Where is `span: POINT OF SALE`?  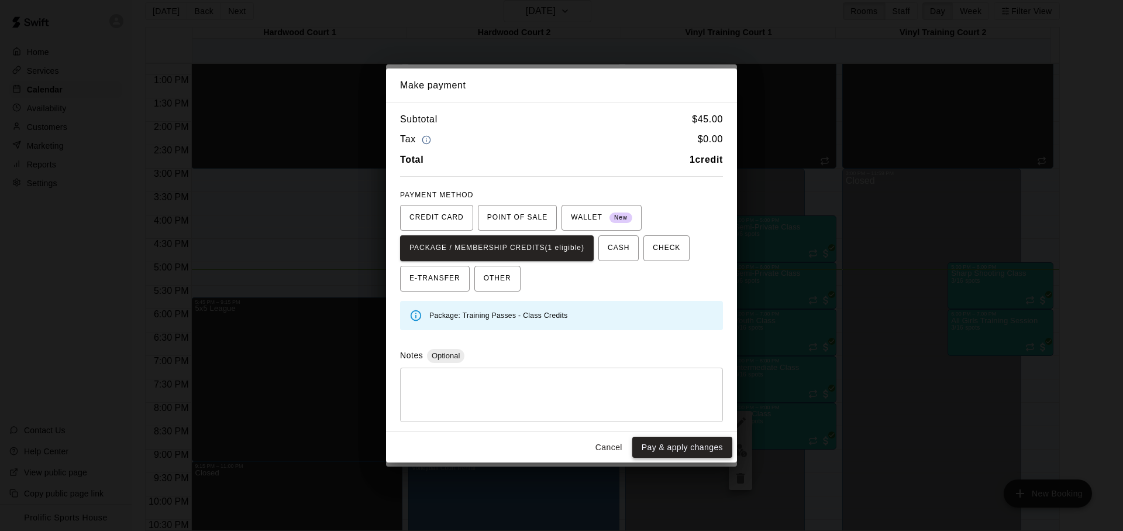 span: POINT OF SALE is located at coordinates (517, 218).